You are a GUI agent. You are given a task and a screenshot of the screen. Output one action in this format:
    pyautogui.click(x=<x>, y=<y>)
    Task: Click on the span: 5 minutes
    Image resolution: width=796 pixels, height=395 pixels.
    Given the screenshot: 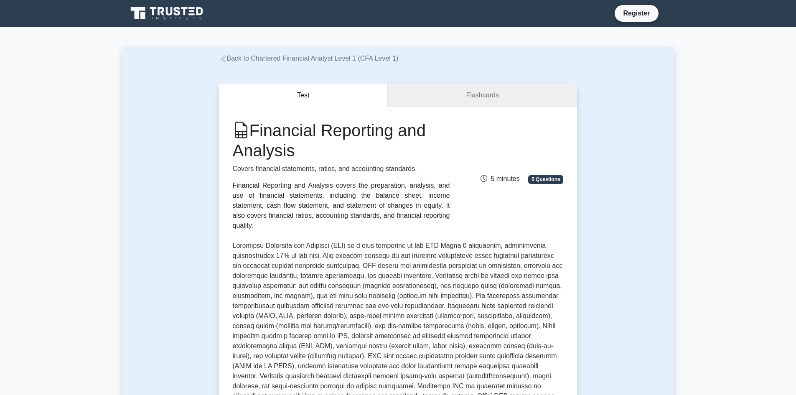 What is the action you would take?
    pyautogui.click(x=500, y=178)
    